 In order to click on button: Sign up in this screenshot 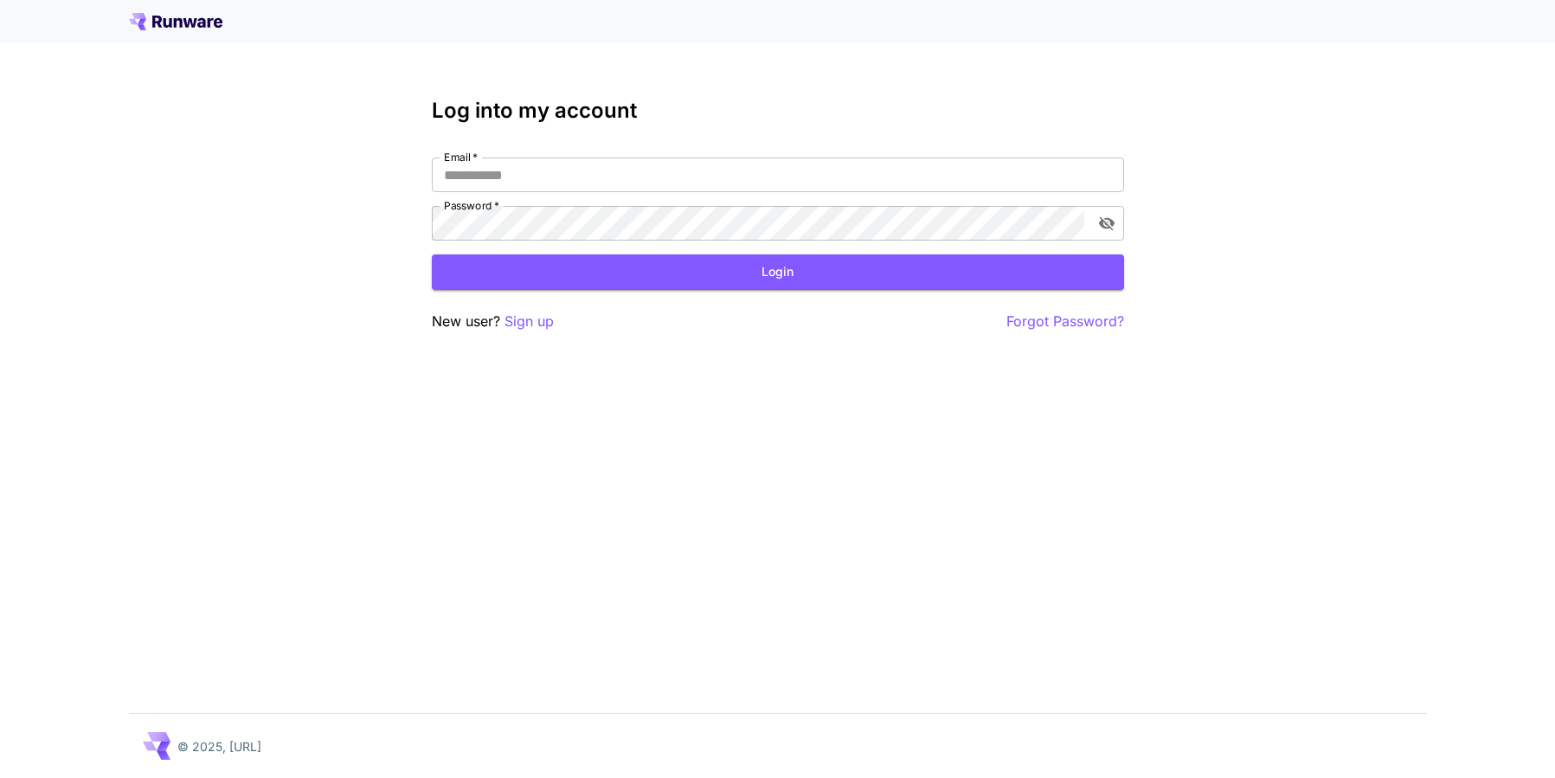, I will do `click(529, 321)`.